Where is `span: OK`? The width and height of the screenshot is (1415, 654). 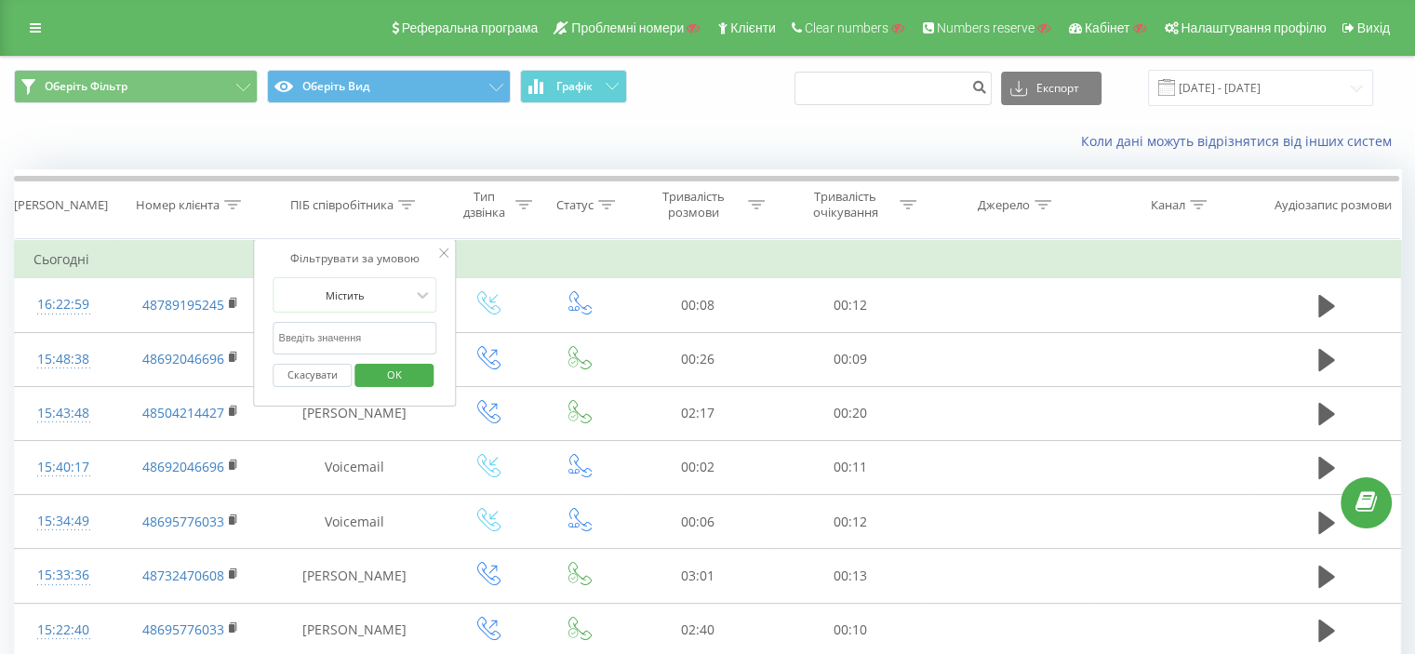
span: OK is located at coordinates (394, 374).